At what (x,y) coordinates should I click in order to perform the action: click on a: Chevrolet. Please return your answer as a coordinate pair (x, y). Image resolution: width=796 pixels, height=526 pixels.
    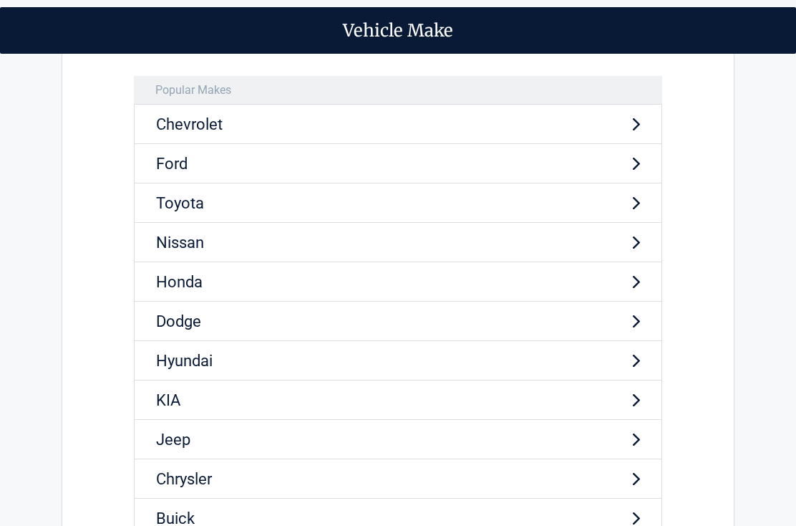
    Looking at the image, I should click on (398, 124).